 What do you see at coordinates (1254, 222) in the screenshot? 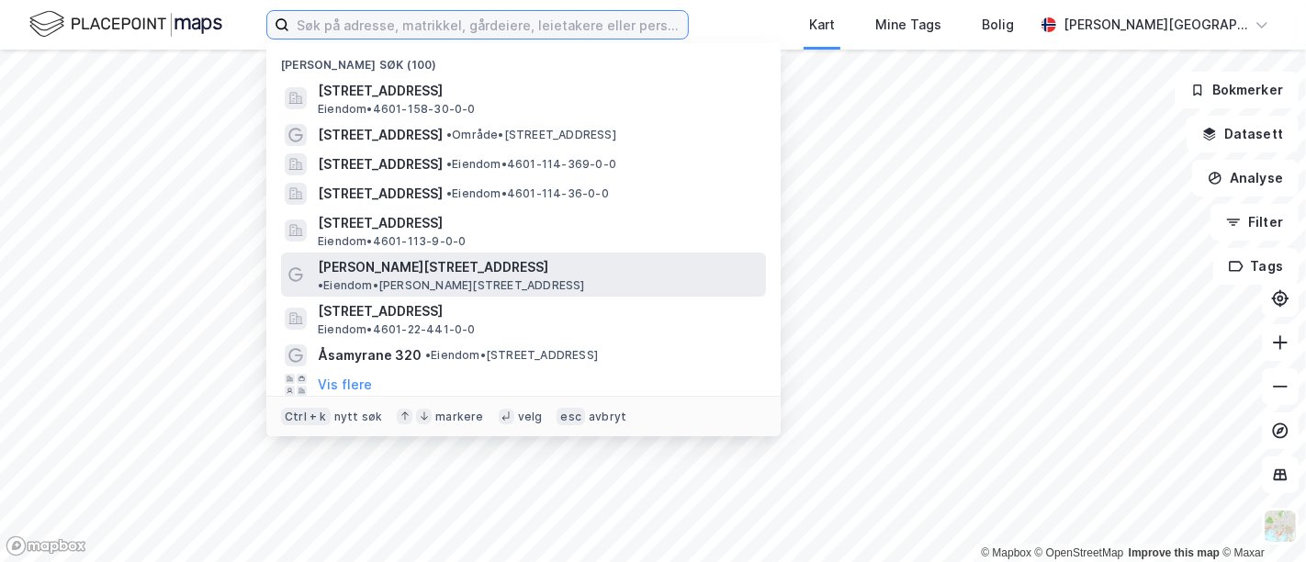
I see `button: Filter` at bounding box center [1254, 222].